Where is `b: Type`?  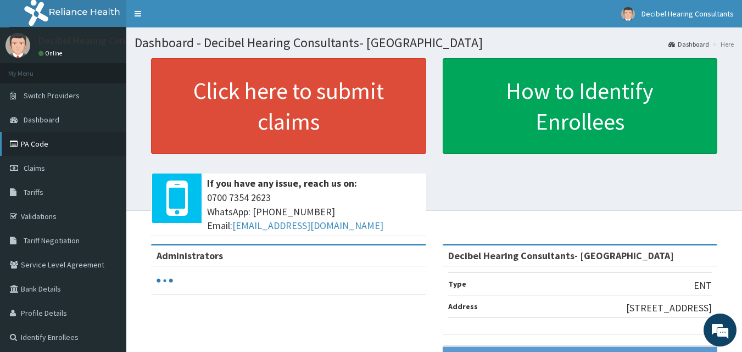
b: Type is located at coordinates (457, 284).